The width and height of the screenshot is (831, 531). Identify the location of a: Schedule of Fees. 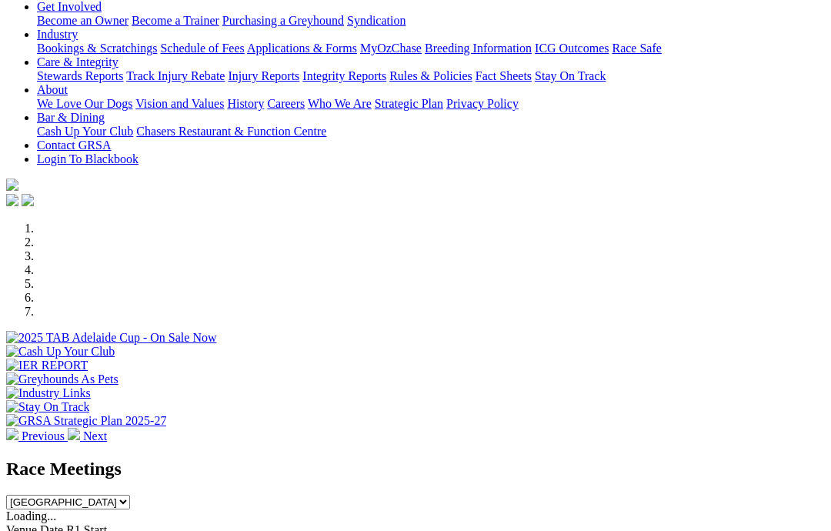
(202, 48).